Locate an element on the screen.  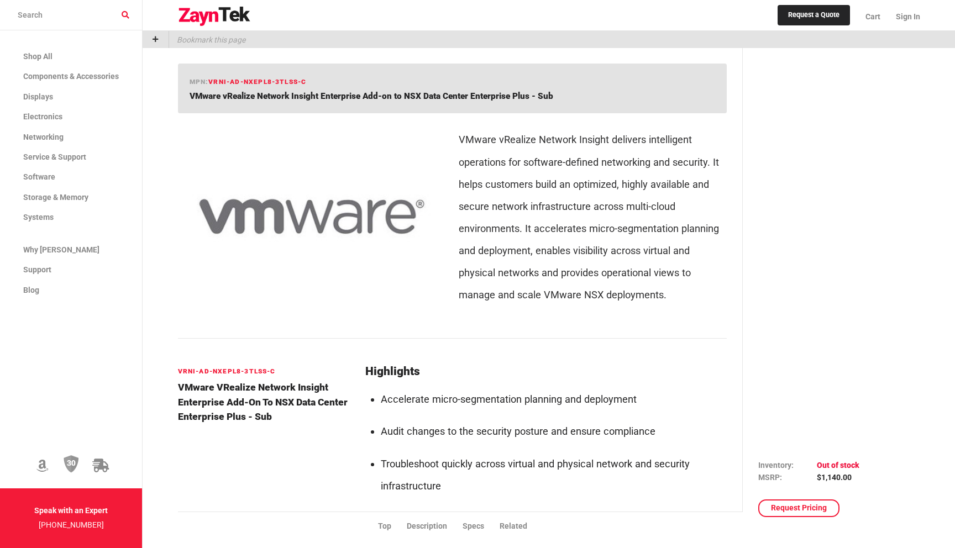
p: VMware vRealize Network Insight delivers intelligent operations for software-defined networking a... is located at coordinates (592, 217).